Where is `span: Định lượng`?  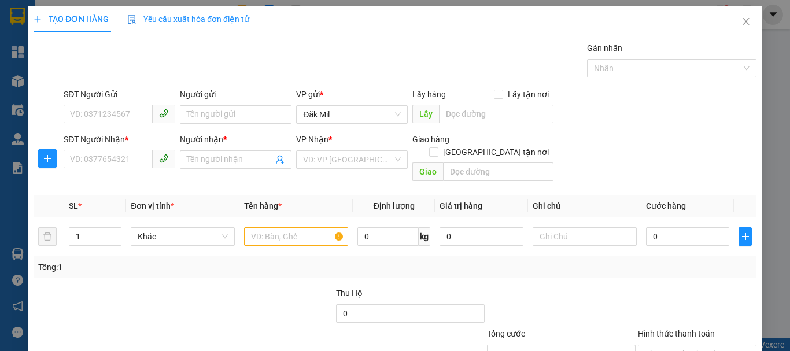 span: Định lượng is located at coordinates (393, 206).